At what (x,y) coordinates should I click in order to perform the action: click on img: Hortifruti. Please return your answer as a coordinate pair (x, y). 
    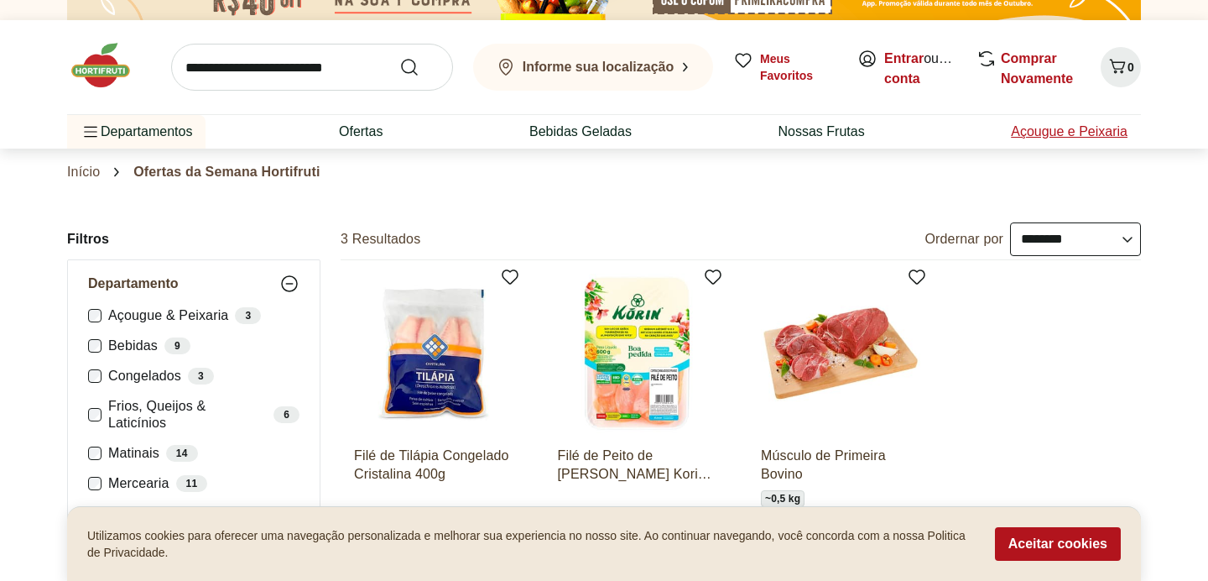
    Looking at the image, I should click on (109, 65).